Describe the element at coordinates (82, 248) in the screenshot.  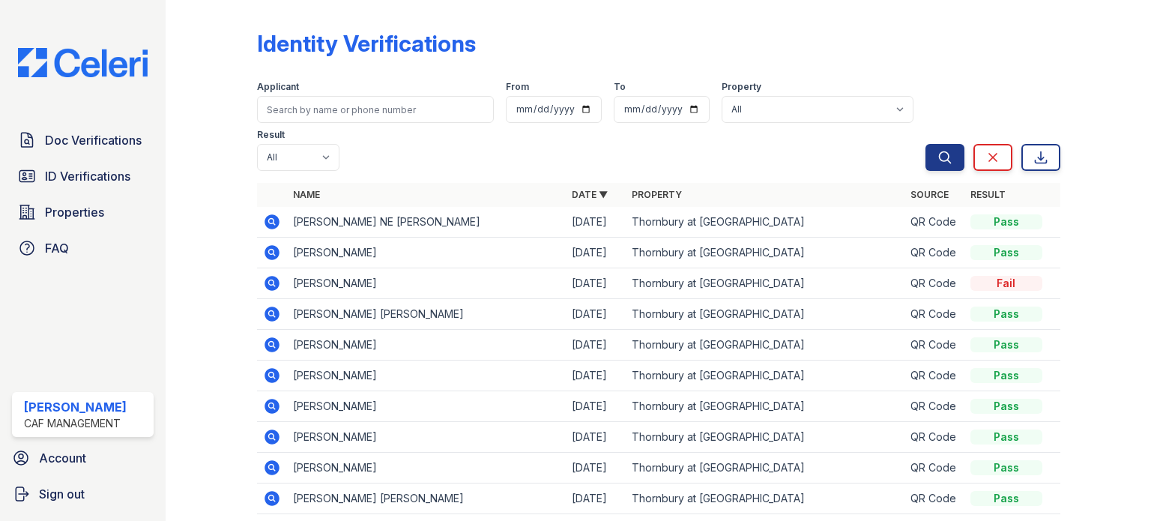
I see `a: FAQ` at that location.